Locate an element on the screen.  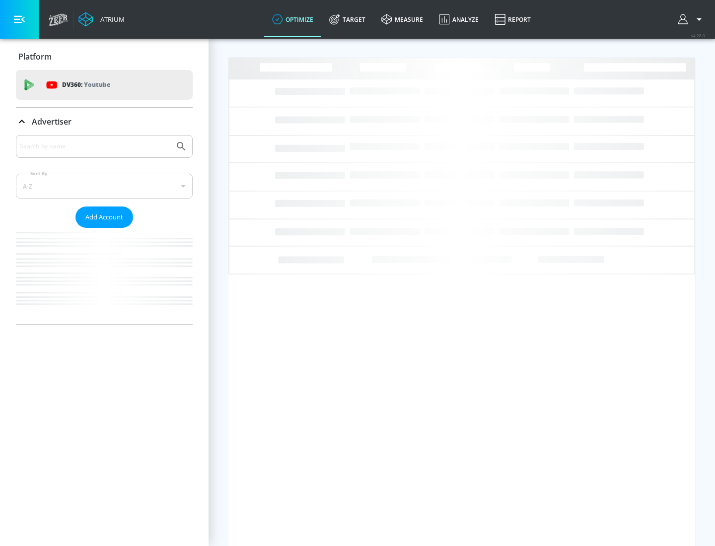
nav: list of Advertiser is located at coordinates (104, 276).